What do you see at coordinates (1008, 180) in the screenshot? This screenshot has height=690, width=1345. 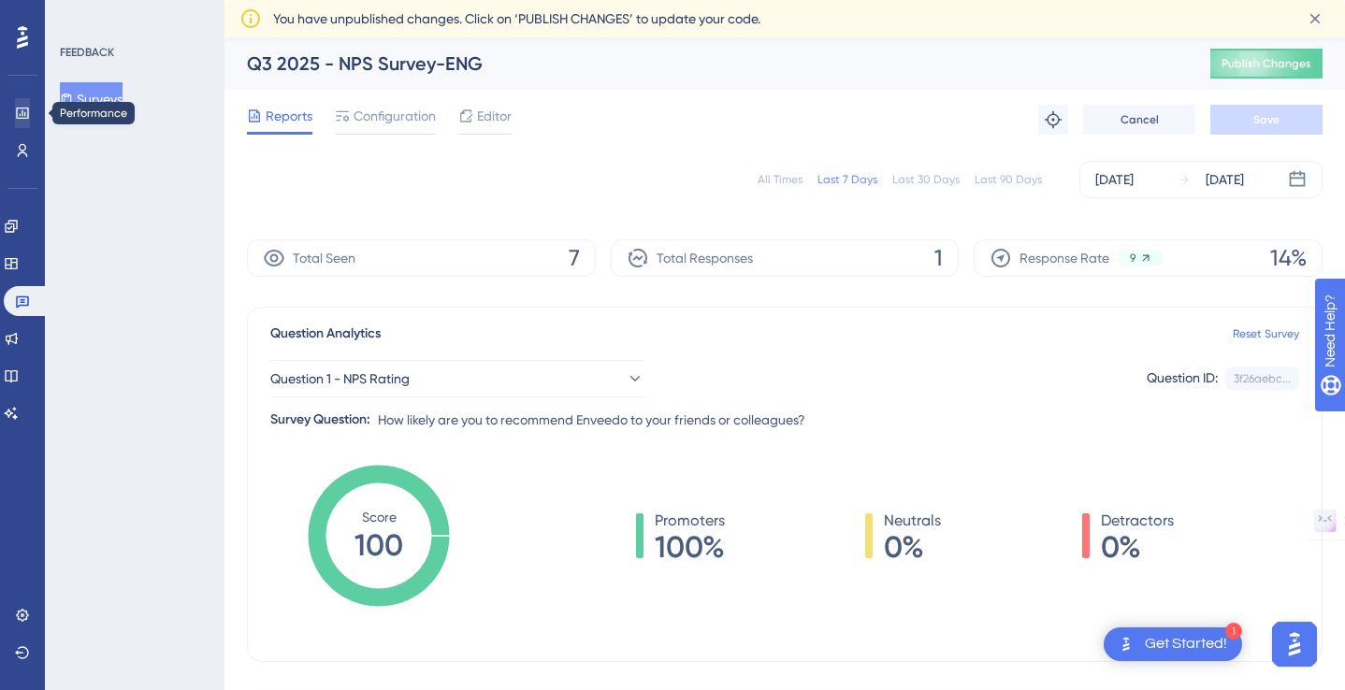 I see `div: Last 90 Days` at bounding box center [1008, 180].